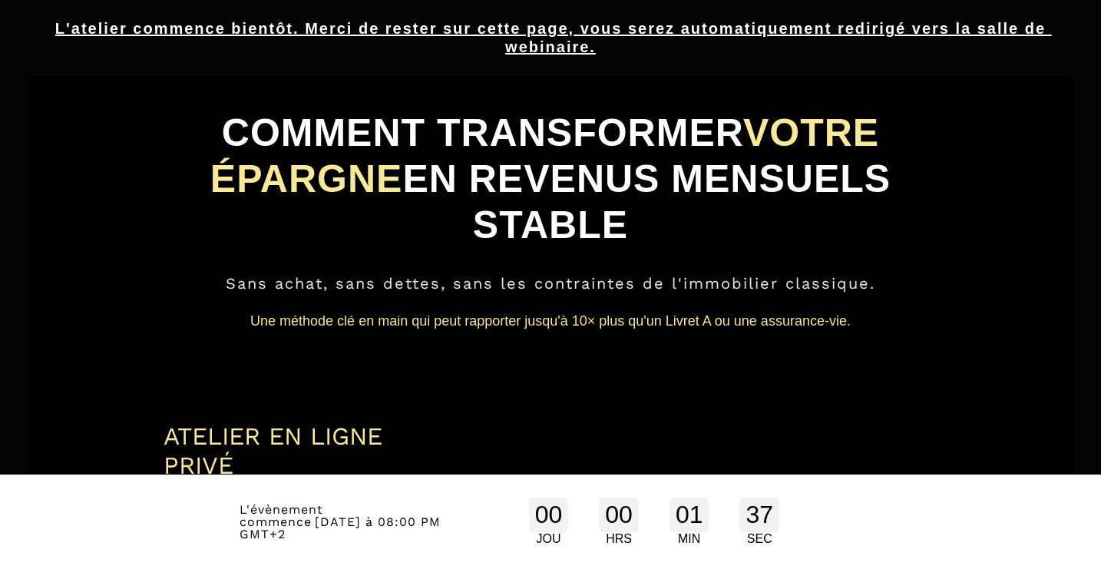 The height and width of the screenshot is (569, 1101). What do you see at coordinates (551, 283) in the screenshot?
I see `span: Sans achat, sans dettes, sans les contraintes de l'immobilier classique.` at bounding box center [551, 283].